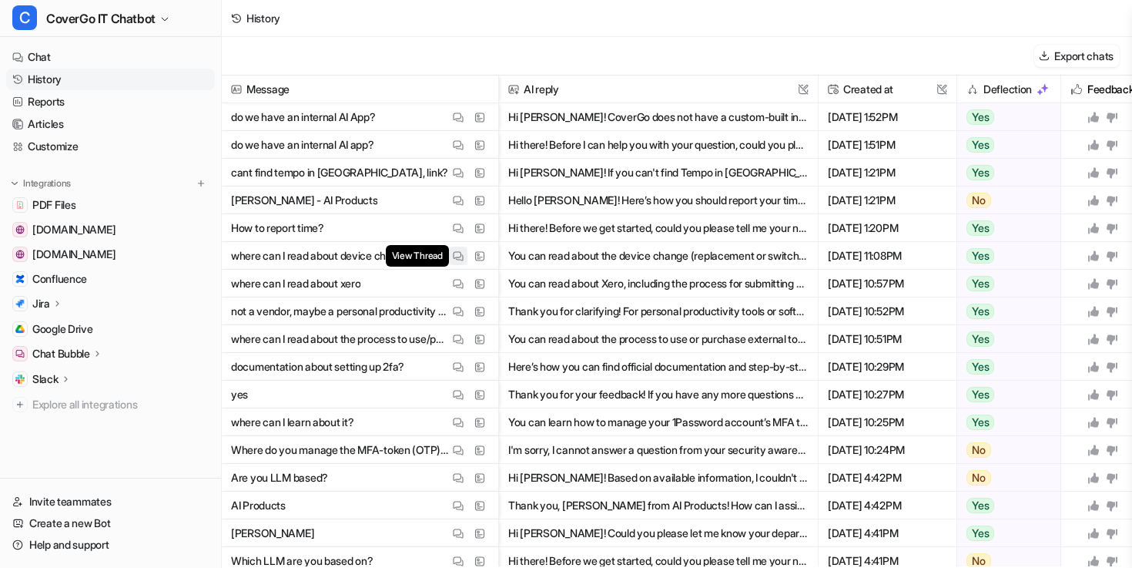 This screenshot has width=1132, height=568. Describe the element at coordinates (658, 256) in the screenshot. I see `button: You can read about the device change (replacement or switch) process in the official device manag...` at that location.